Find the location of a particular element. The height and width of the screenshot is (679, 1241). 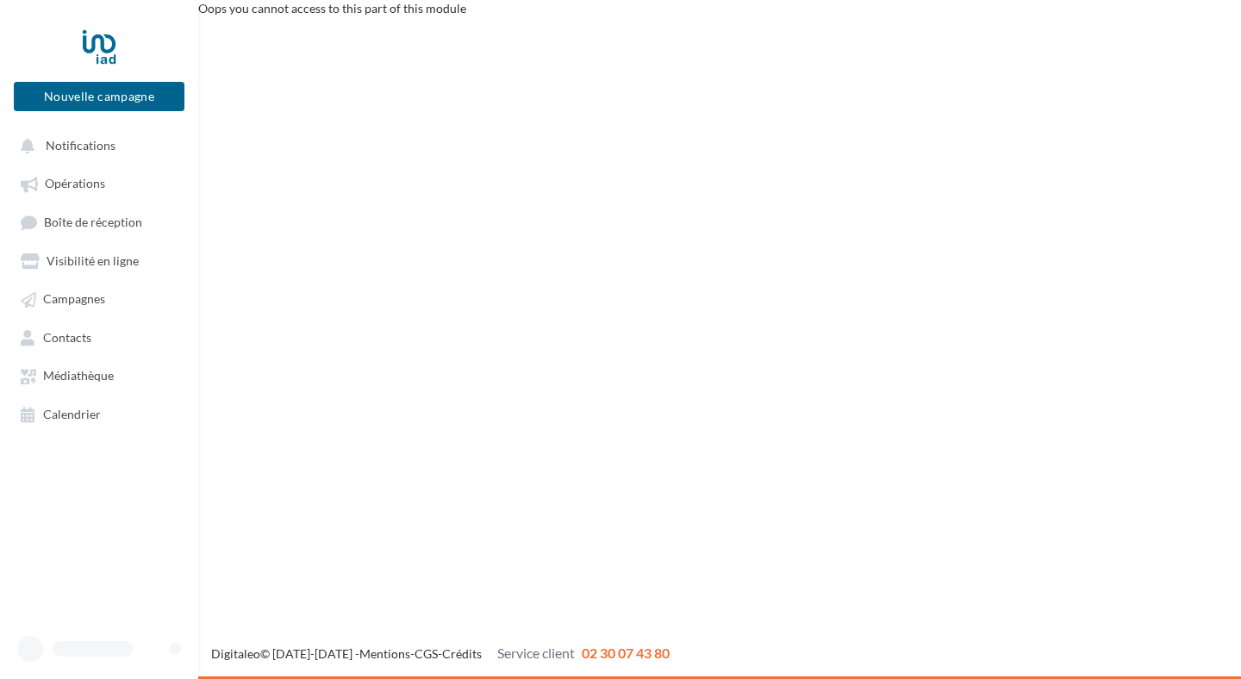

span: Campagnes is located at coordinates (74, 299).